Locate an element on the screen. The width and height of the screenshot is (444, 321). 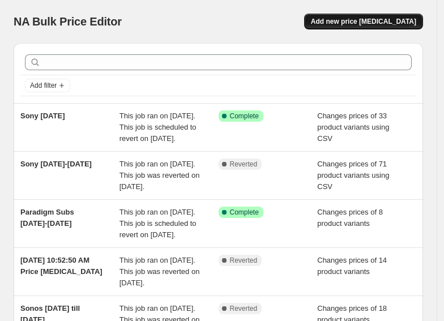
button: Add filter is located at coordinates (48, 85).